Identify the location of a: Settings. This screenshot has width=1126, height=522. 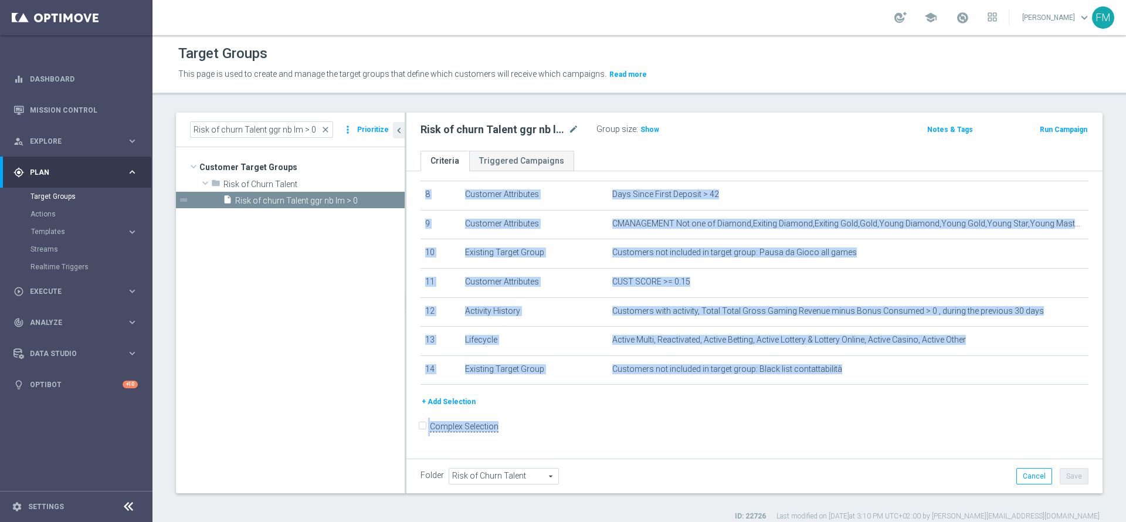
(46, 507).